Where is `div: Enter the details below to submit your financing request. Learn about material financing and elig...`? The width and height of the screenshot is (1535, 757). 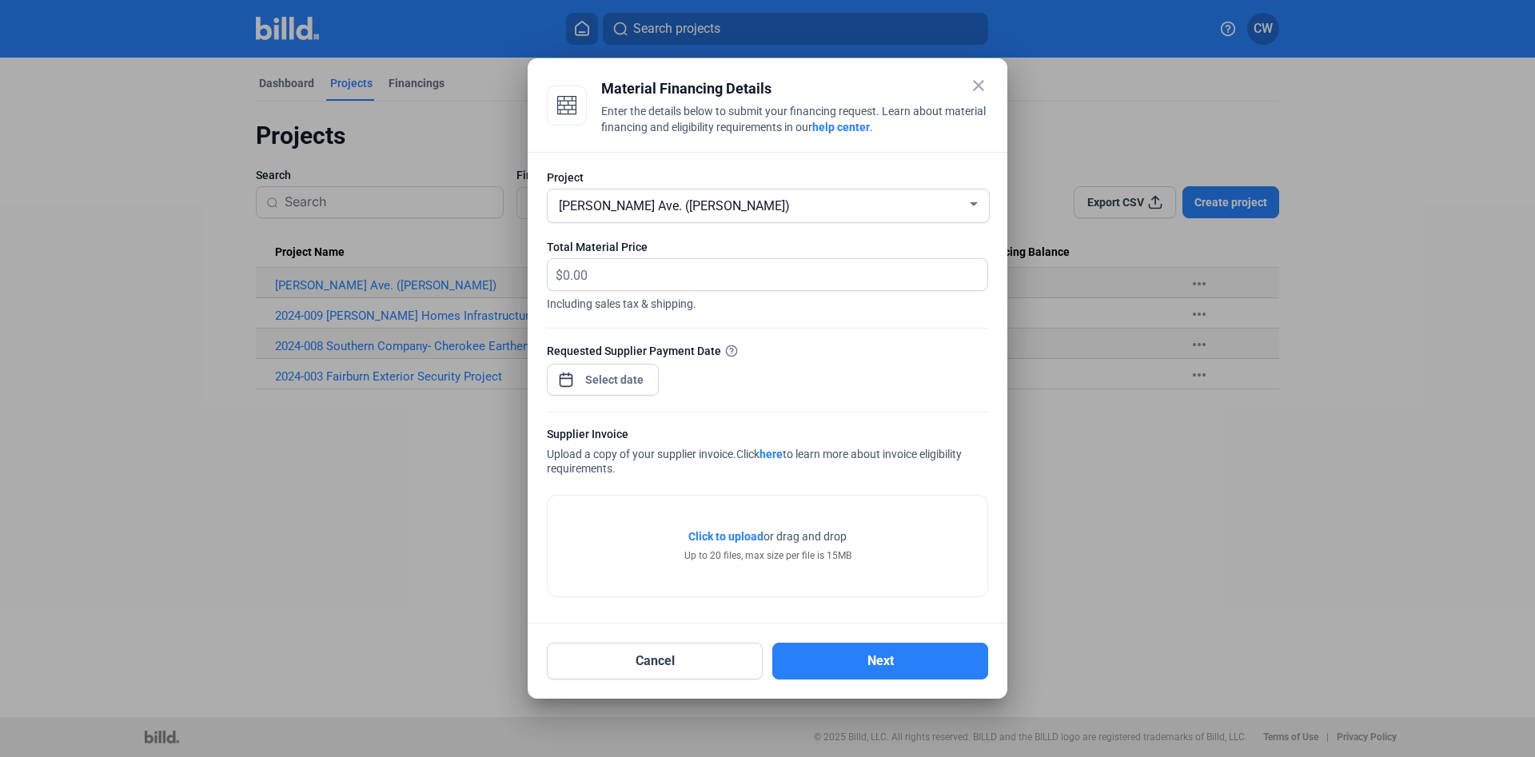
div: Enter the details below to submit your financing request. Learn about material financing and elig... is located at coordinates (794, 121).